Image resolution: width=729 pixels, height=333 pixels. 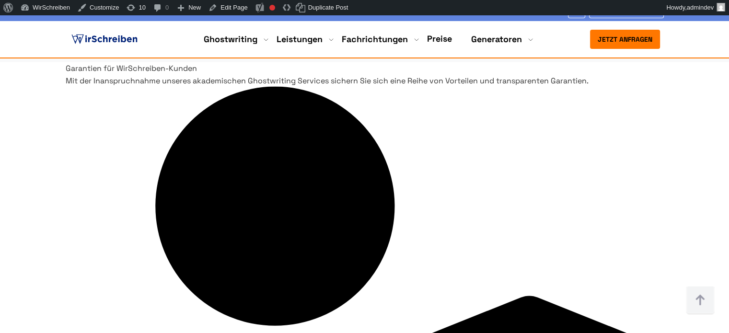 I want to click on p: Mit der Inanspruchnahme unseres akademischen Ghostwriting Services sichern Sie sich eine Reihe vo..., so click(x=365, y=81).